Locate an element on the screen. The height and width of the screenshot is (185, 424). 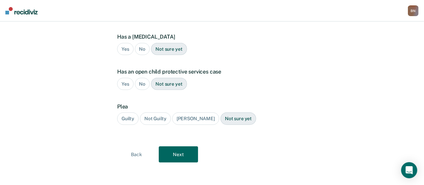
div: B N is located at coordinates (414, 11).